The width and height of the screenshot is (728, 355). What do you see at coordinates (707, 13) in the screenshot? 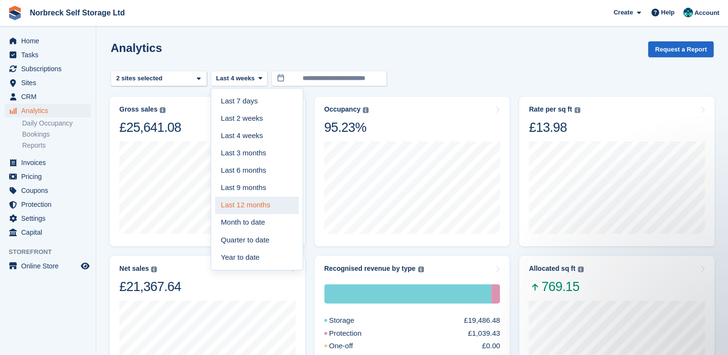
I see `span: Account` at bounding box center [707, 13].